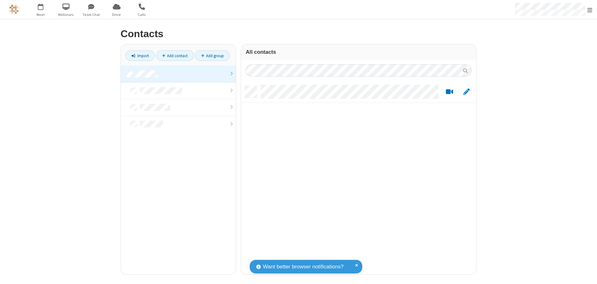 This screenshot has height=284, width=597. Describe the element at coordinates (117, 15) in the screenshot. I see `span: Drive` at that location.